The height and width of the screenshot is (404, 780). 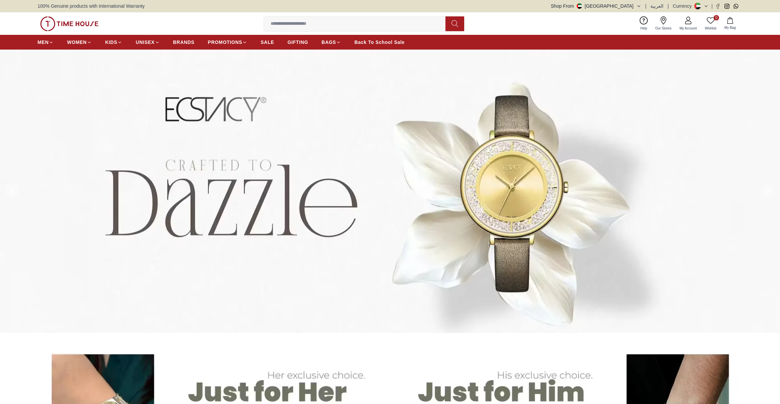 I want to click on a: Facebook, so click(x=718, y=6).